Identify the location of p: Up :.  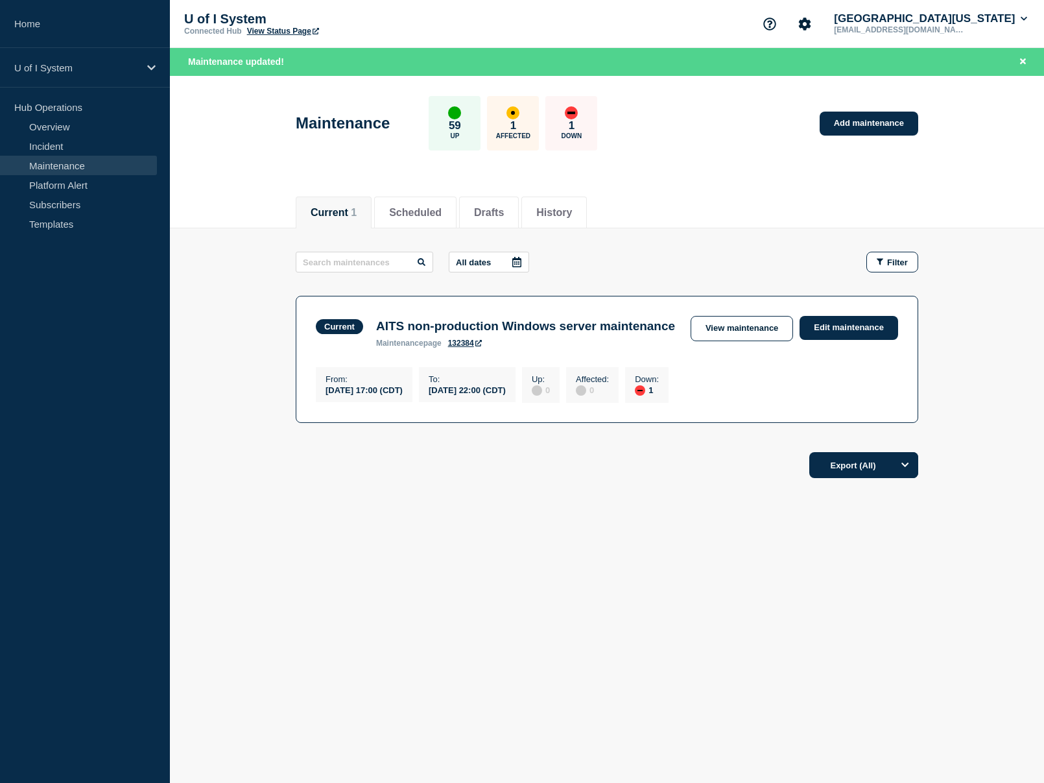
(541, 379).